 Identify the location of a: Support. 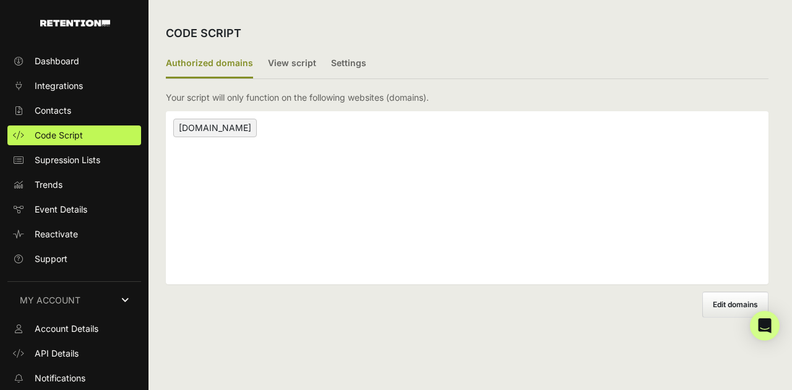
(74, 259).